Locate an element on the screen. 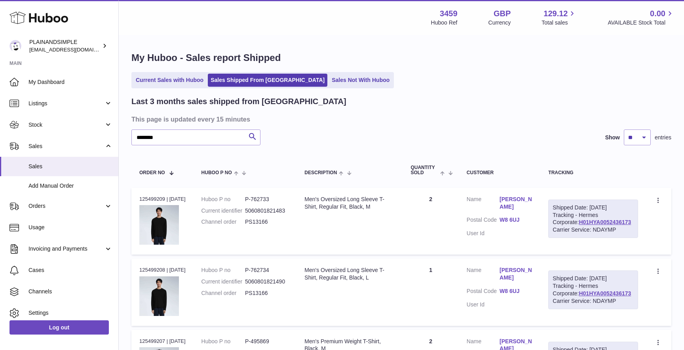 The height and width of the screenshot is (350, 684). h3: This page is updated every 15 minutes is located at coordinates (400, 119).